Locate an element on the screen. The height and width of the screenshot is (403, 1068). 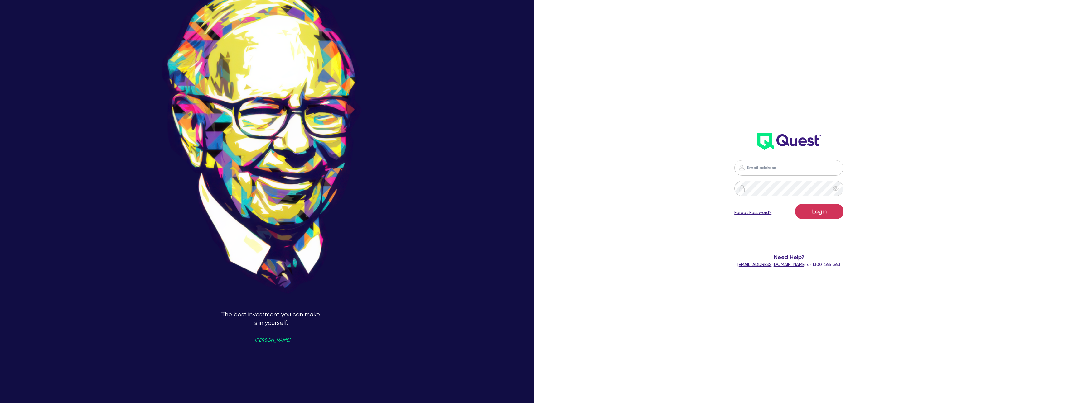
a: Forgot Password? is located at coordinates (753, 213).